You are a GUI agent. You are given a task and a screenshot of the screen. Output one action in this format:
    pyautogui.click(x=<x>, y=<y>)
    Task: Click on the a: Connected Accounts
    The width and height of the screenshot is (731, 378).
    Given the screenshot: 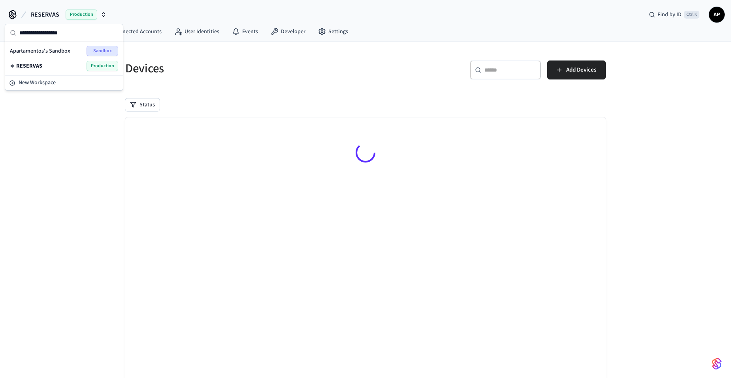 What is the action you would take?
    pyautogui.click(x=132, y=32)
    